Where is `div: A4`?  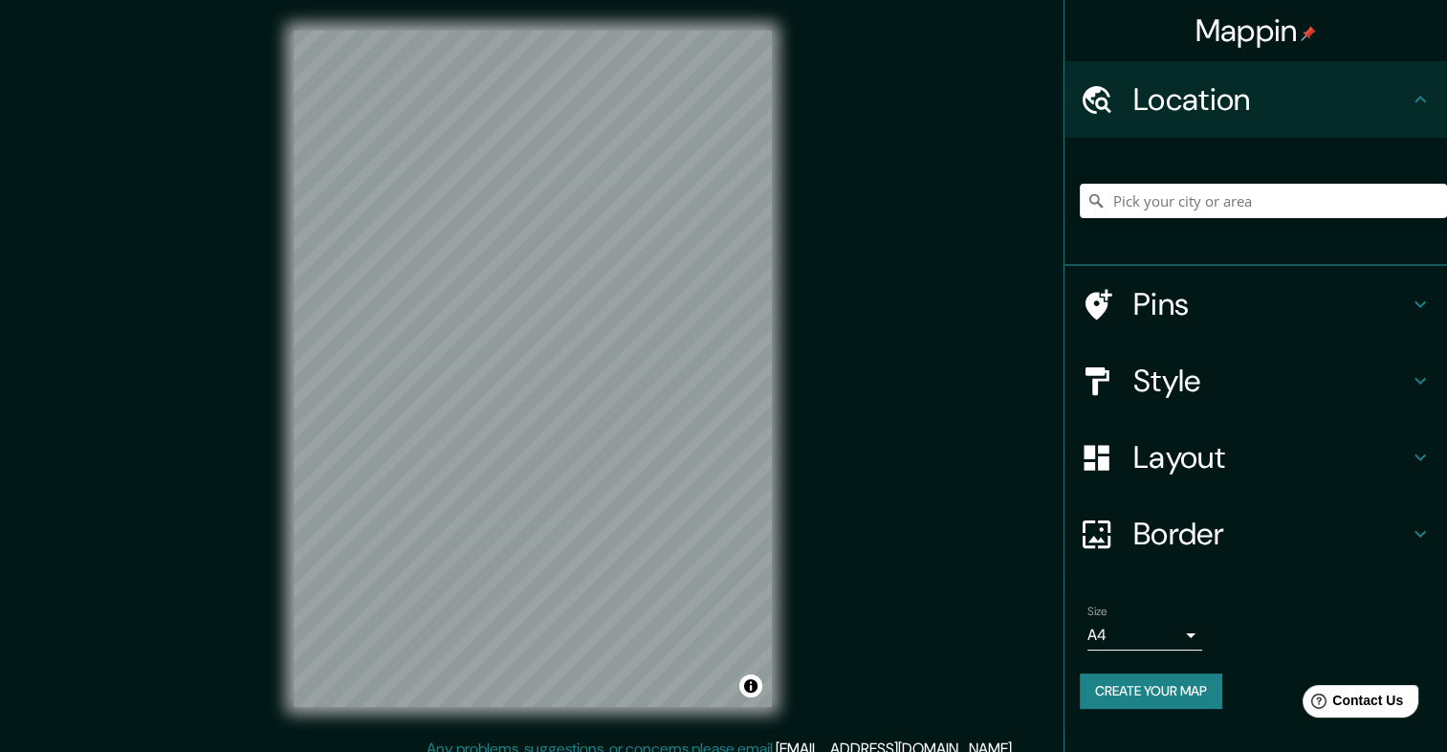 div: A4 is located at coordinates (1145, 635).